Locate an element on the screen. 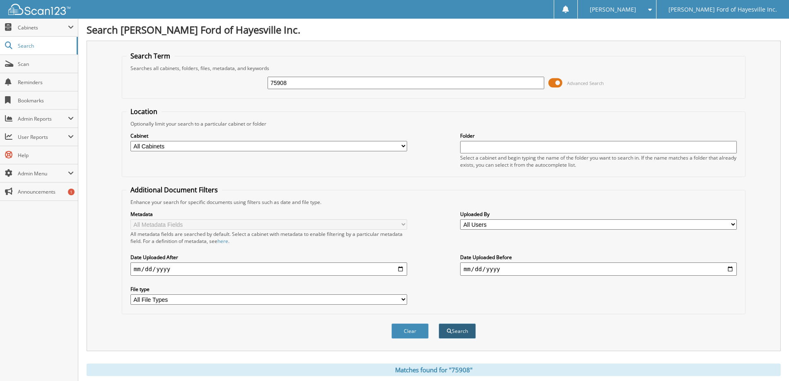  span: Announcements is located at coordinates (46, 191).